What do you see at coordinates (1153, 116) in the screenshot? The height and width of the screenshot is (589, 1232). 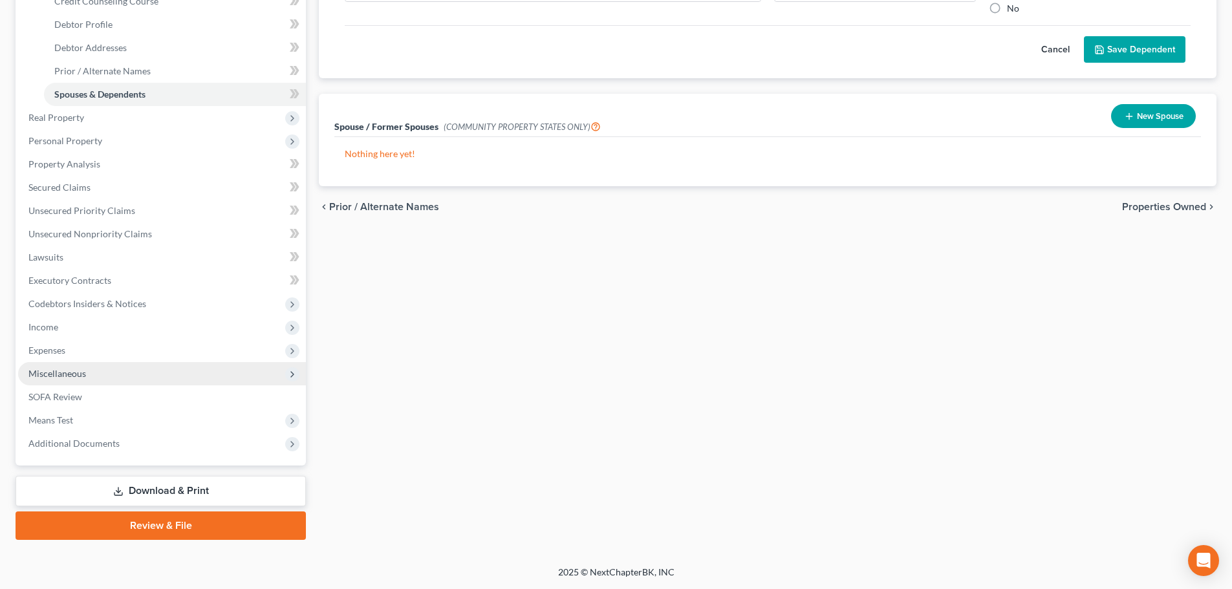 I see `button: New Spouse` at bounding box center [1153, 116].